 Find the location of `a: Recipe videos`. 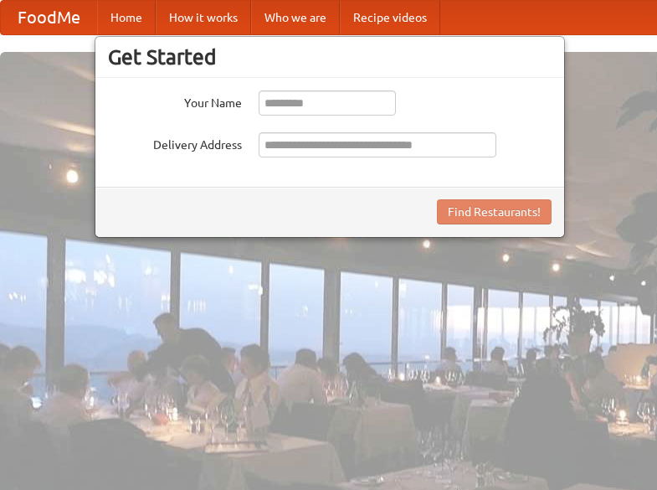

a: Recipe videos is located at coordinates (390, 18).